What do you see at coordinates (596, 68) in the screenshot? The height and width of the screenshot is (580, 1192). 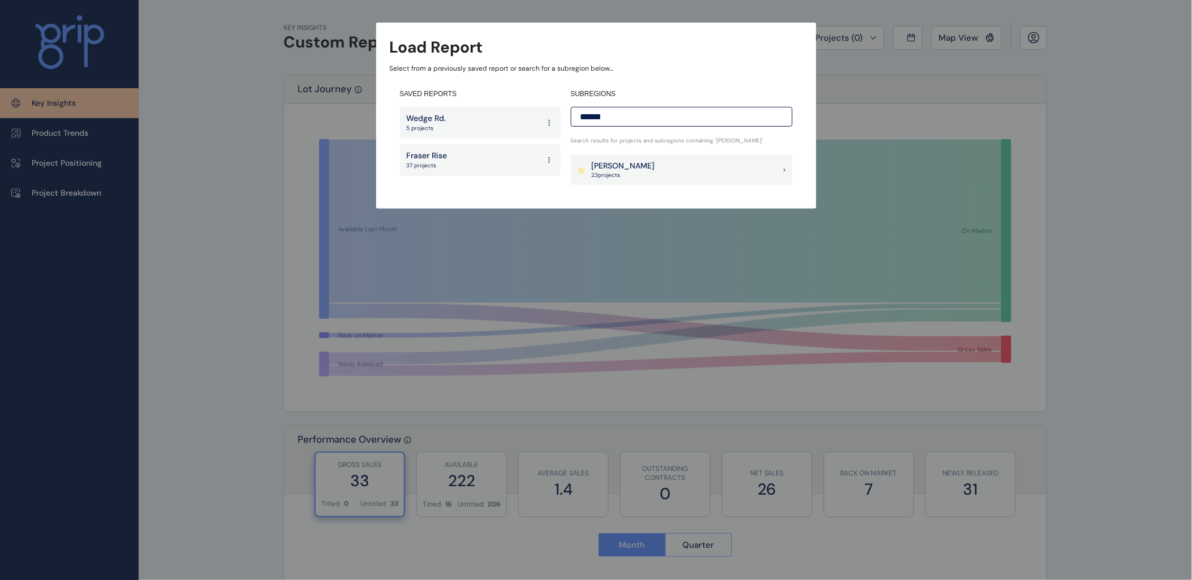 I see `p: Select from a previously saved report or search for a subregion below...` at bounding box center [596, 68].